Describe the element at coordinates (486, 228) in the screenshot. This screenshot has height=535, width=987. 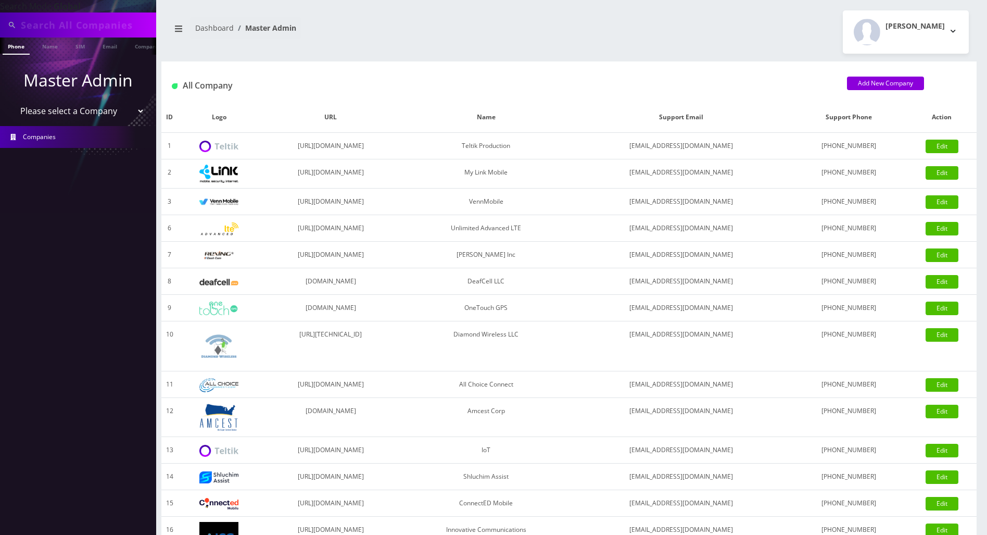
I see `td: Unlimited Advanced LTE` at that location.